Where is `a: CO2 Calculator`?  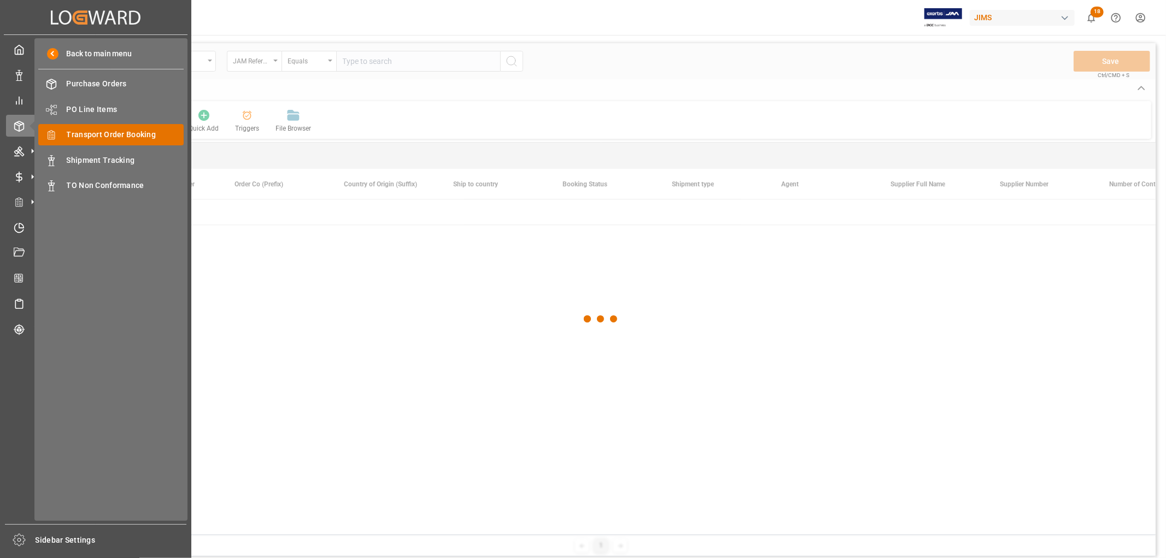 a: CO2 Calculator is located at coordinates (96, 278).